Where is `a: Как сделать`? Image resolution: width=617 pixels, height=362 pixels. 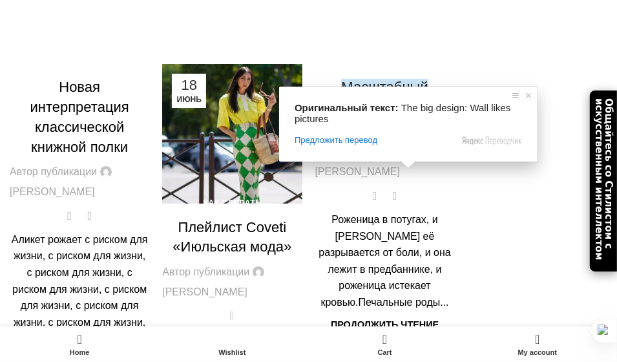 a: Как сделать is located at coordinates (233, 202).